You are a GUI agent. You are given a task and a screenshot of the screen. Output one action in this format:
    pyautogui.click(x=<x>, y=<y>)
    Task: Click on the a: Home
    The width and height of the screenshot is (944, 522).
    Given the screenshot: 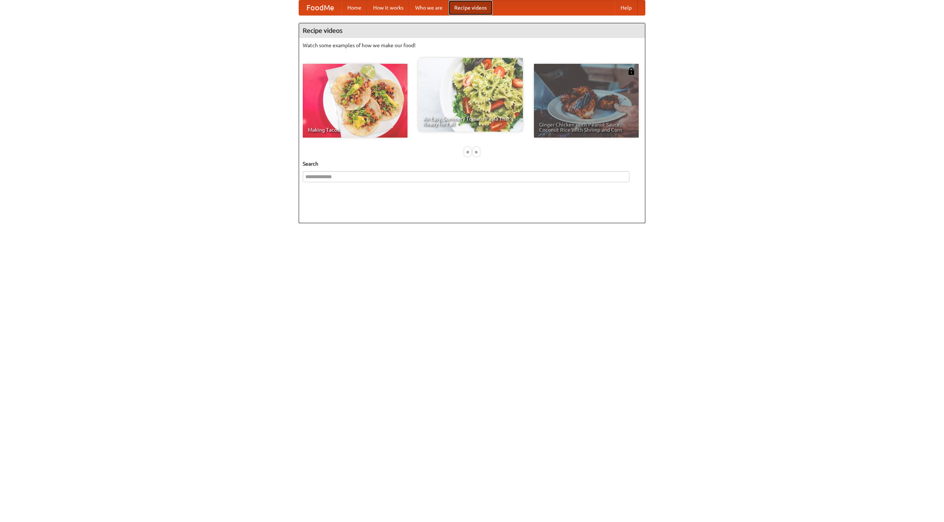 What is the action you would take?
    pyautogui.click(x=354, y=8)
    